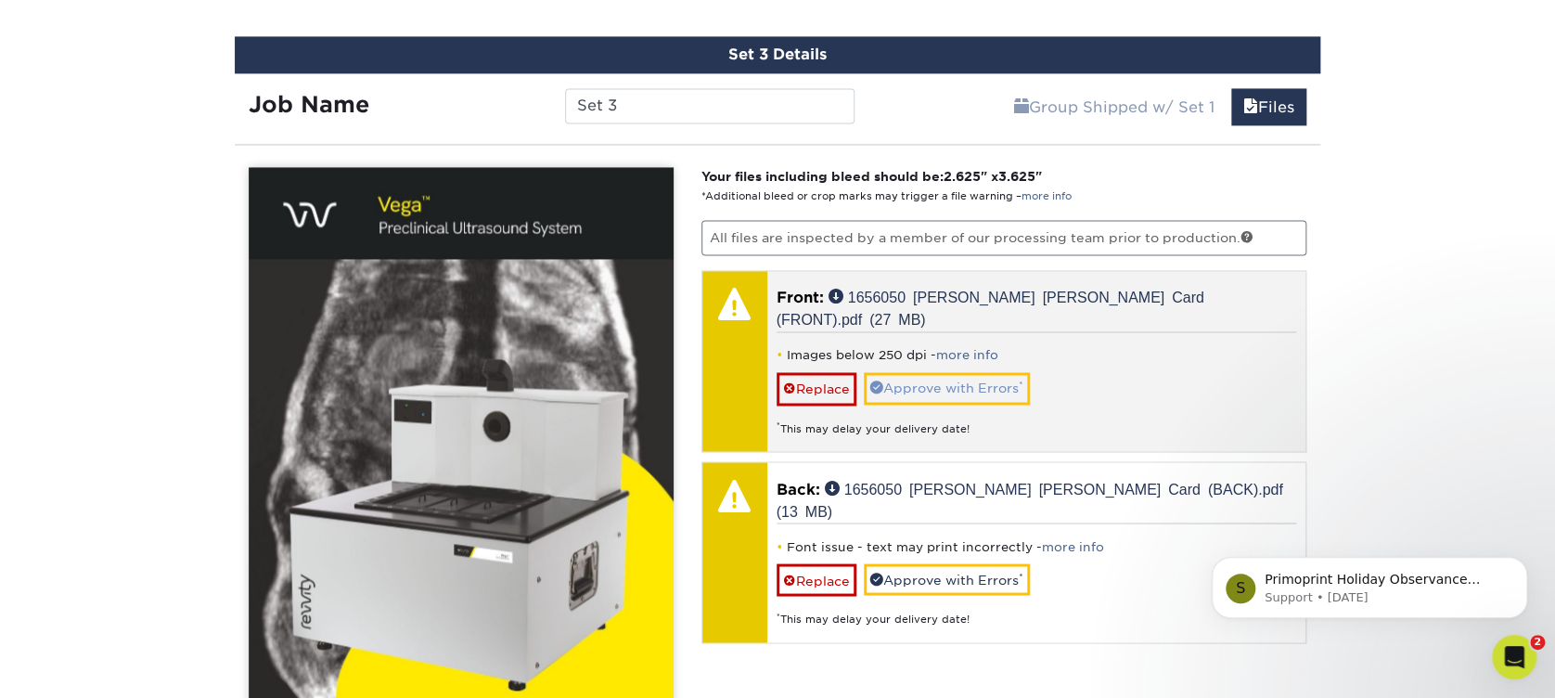 This screenshot has width=1555, height=698. Describe the element at coordinates (1036, 354) in the screenshot. I see `li: Images below 250 dpi -` at that location.